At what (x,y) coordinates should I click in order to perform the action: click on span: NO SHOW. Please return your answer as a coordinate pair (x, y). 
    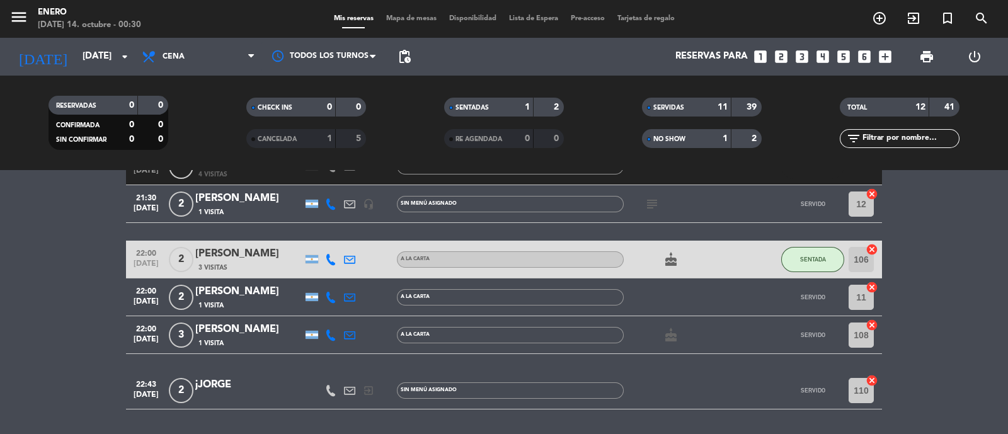
    Looking at the image, I should click on (669, 139).